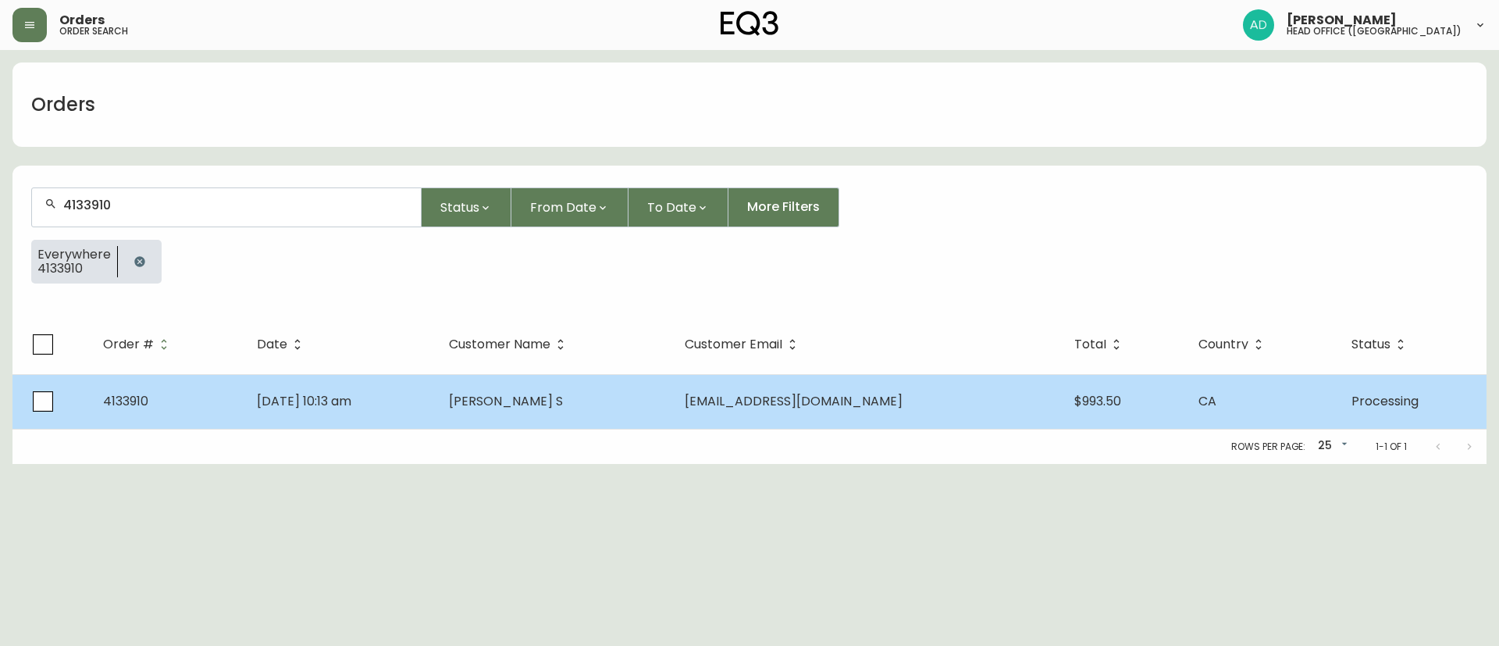  What do you see at coordinates (1258, 25) in the screenshot?
I see `img: d8effa94dd6239b168051e3e8076aa0c` at bounding box center [1258, 25].